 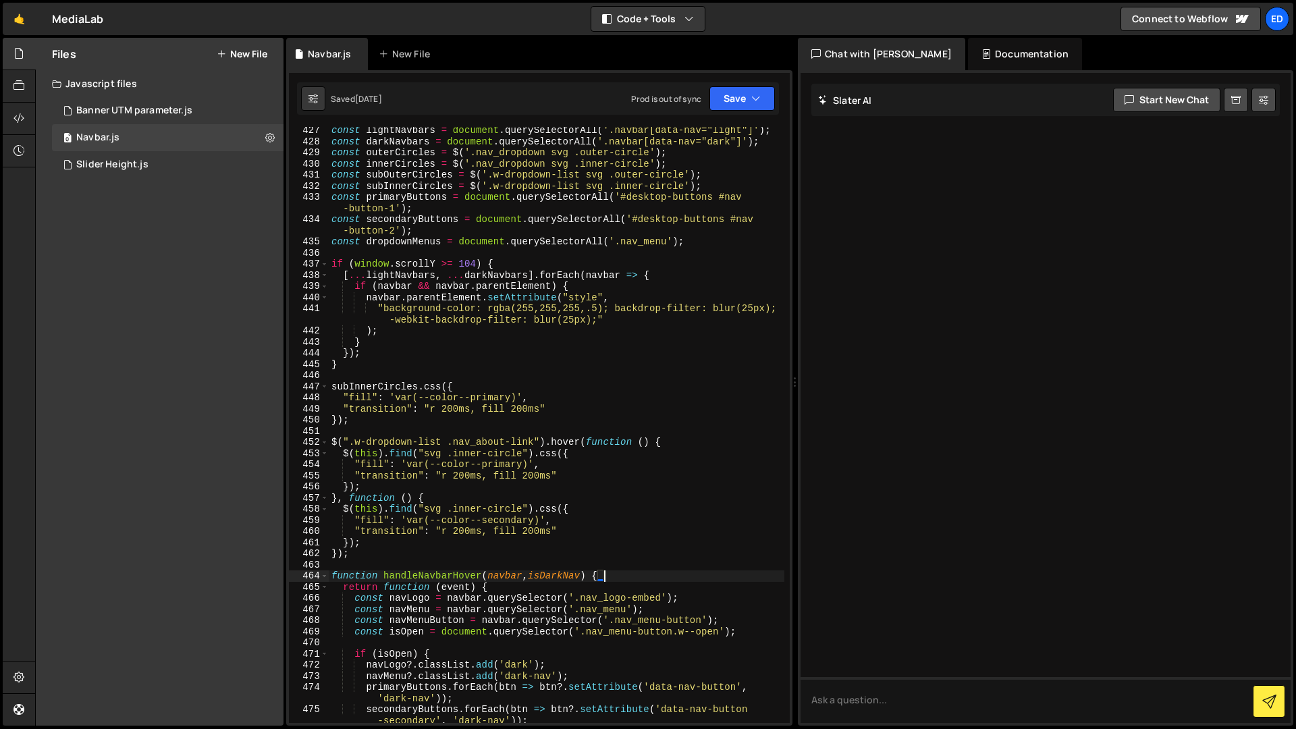 What do you see at coordinates (308, 275) in the screenshot?
I see `div: 438` at bounding box center [308, 275].